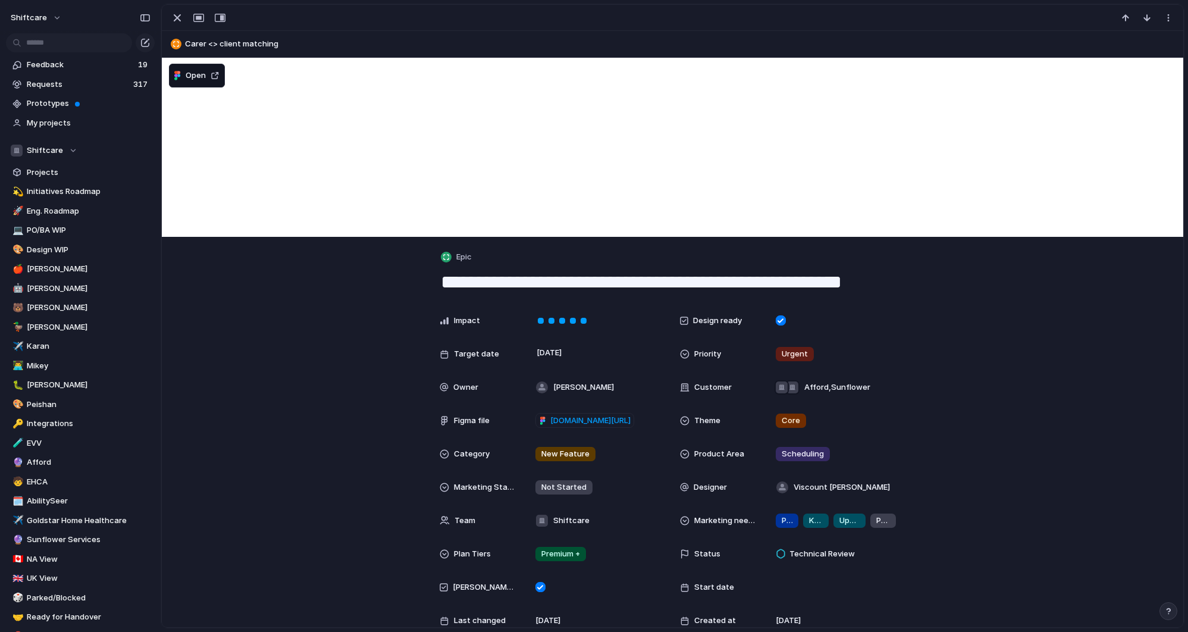 This screenshot has width=1188, height=632. I want to click on span: Last changed, so click(479, 620).